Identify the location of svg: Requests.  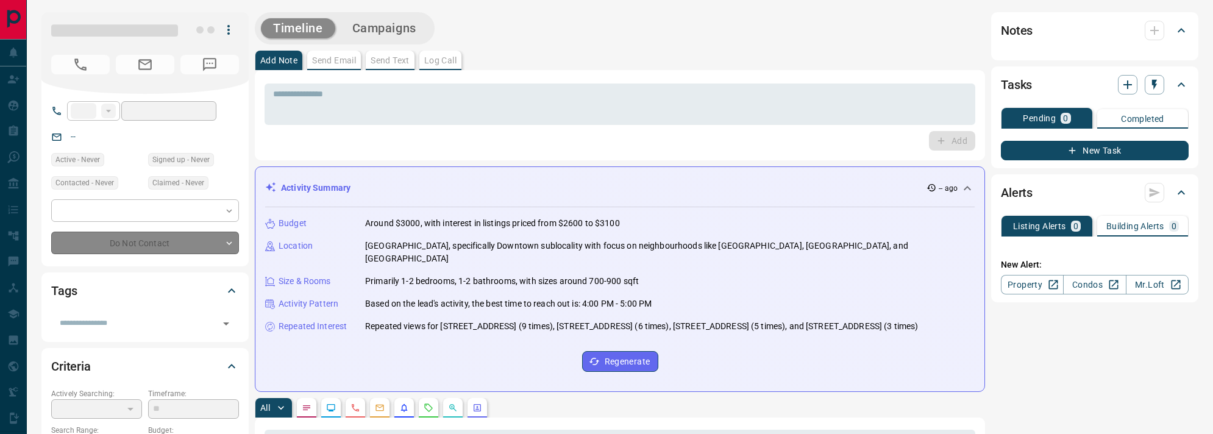
(429, 408).